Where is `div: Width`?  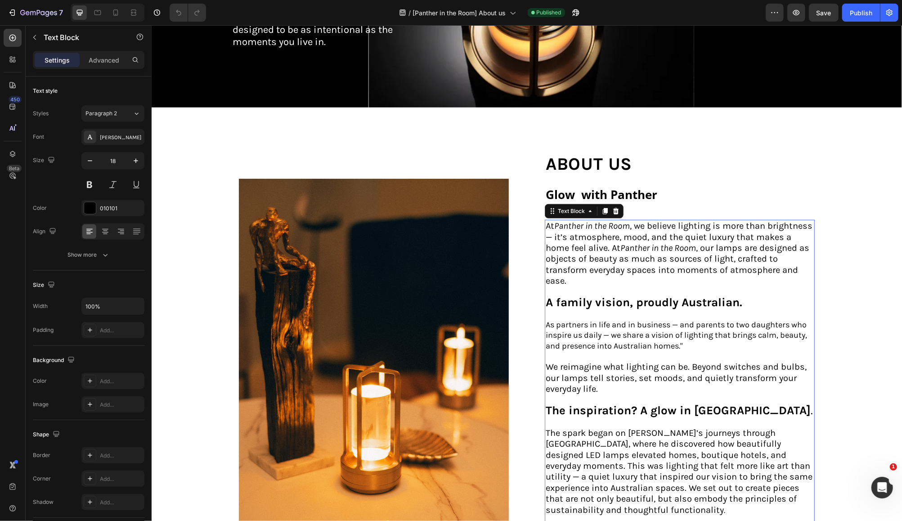
div: Width is located at coordinates (40, 306).